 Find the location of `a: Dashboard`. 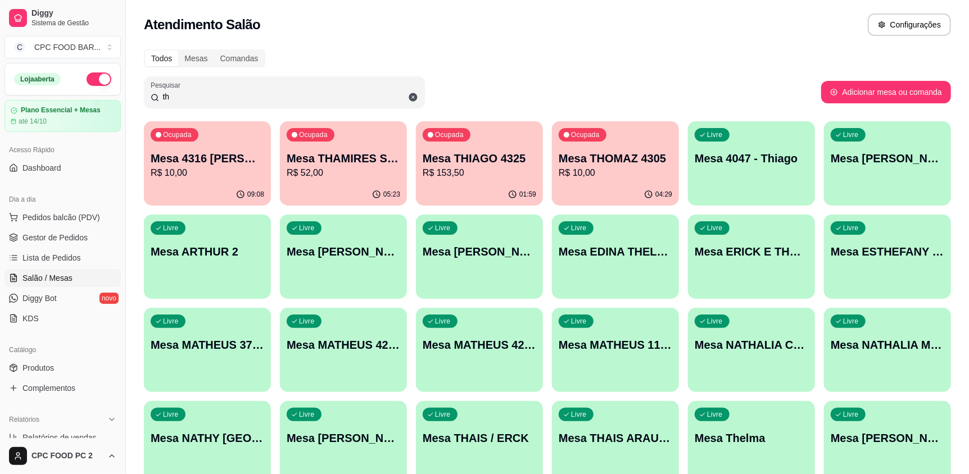

a: Dashboard is located at coordinates (62, 168).